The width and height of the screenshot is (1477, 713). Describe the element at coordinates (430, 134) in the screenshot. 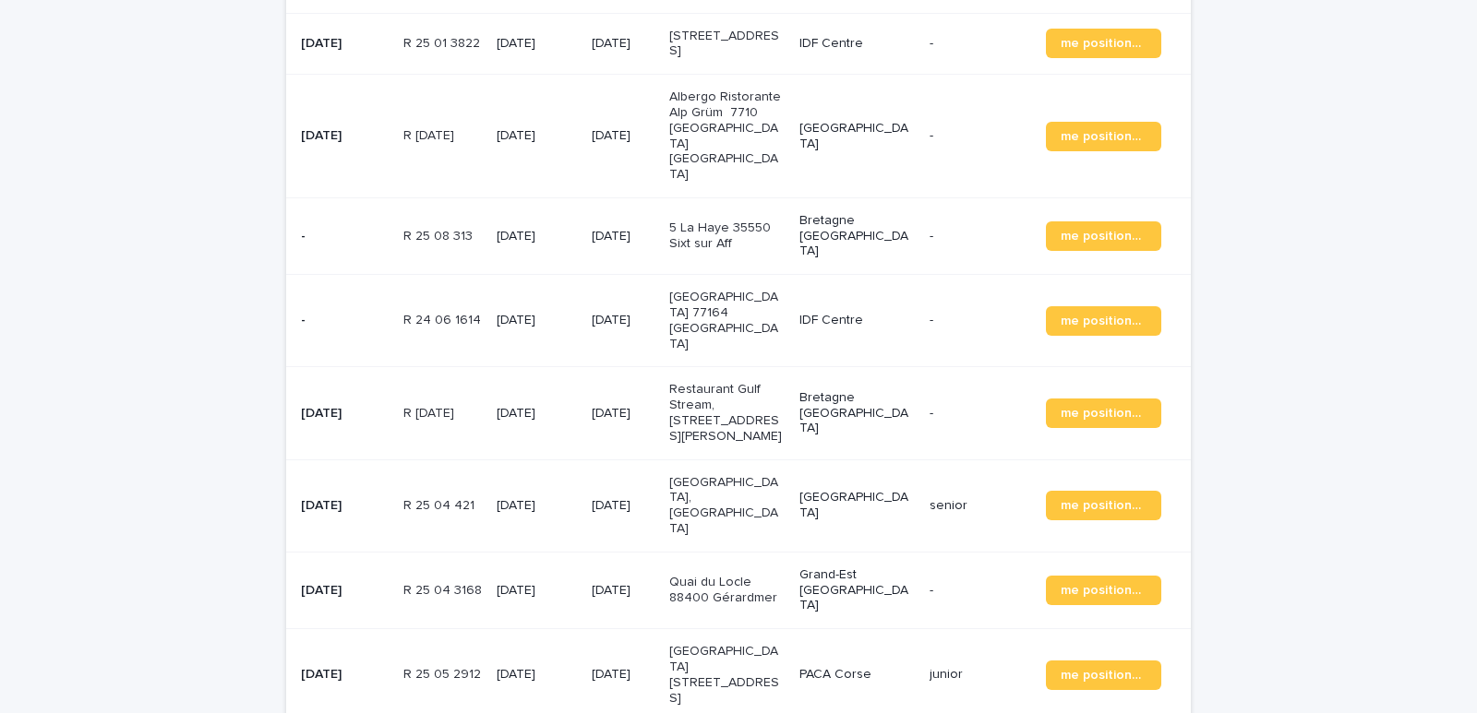

I see `p: R 25 06 2049` at that location.